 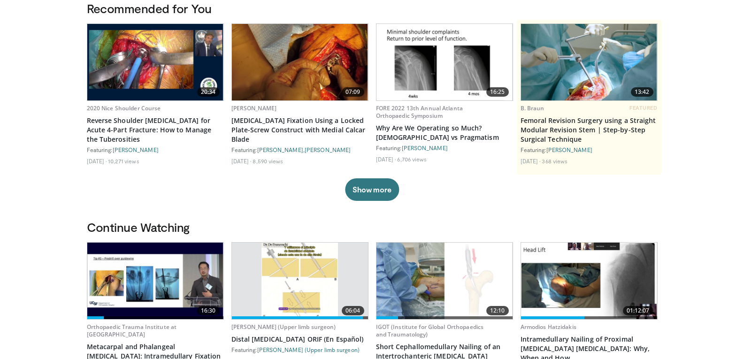 I want to click on img: 88b8e465-5b06-4ebf-88fb-b2f6f6c6bd5c.620x360_q85_upscale.jpg, so click(x=299, y=281).